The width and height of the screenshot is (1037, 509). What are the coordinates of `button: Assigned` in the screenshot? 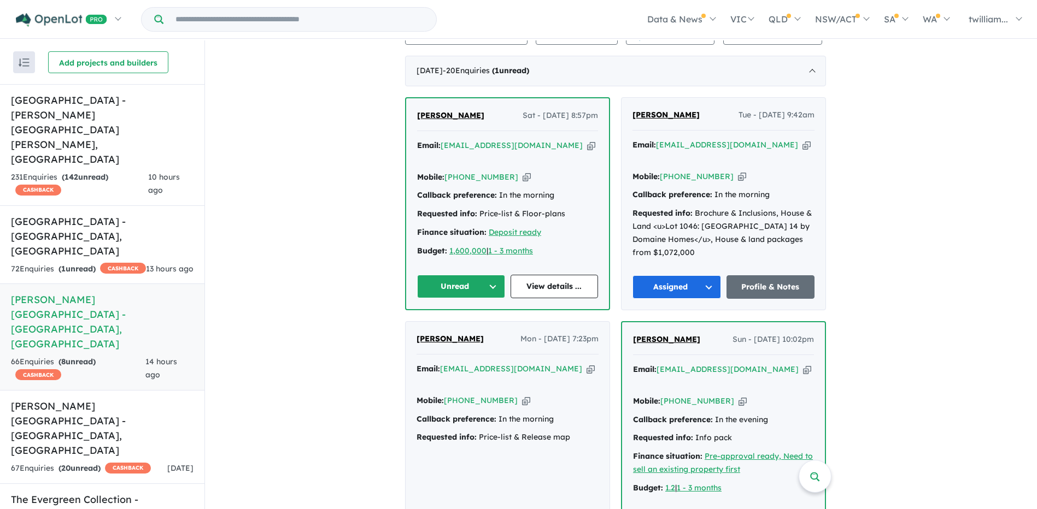 It's located at (676, 287).